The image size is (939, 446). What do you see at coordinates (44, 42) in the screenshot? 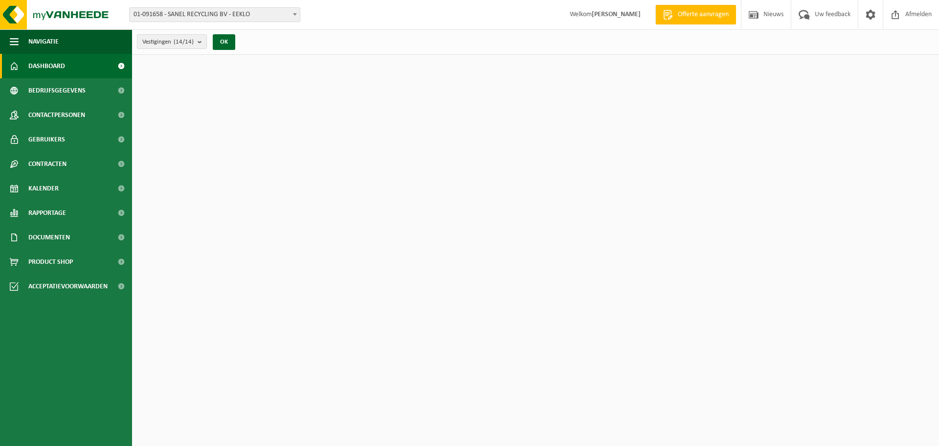
I see `span: Navigatie` at bounding box center [44, 42].